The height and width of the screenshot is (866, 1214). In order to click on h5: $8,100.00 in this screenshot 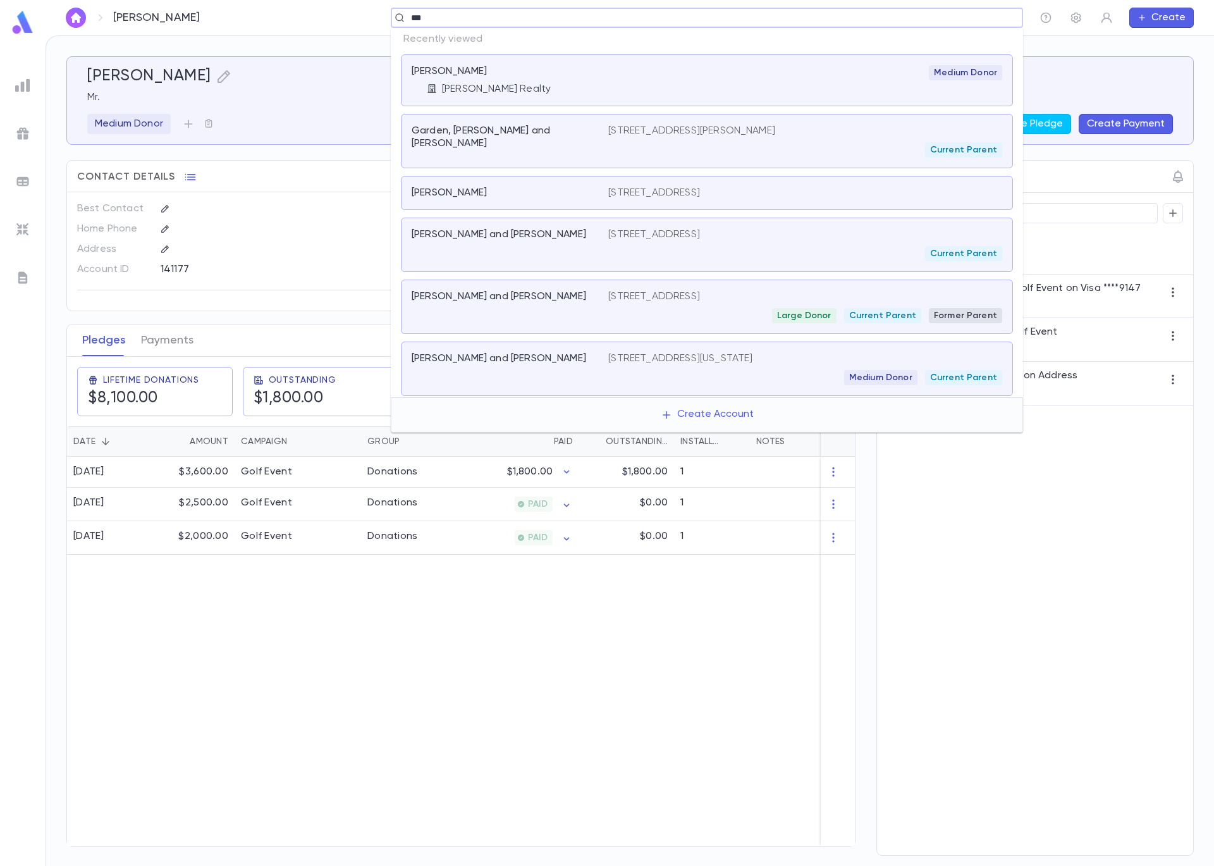, I will do `click(144, 398)`.